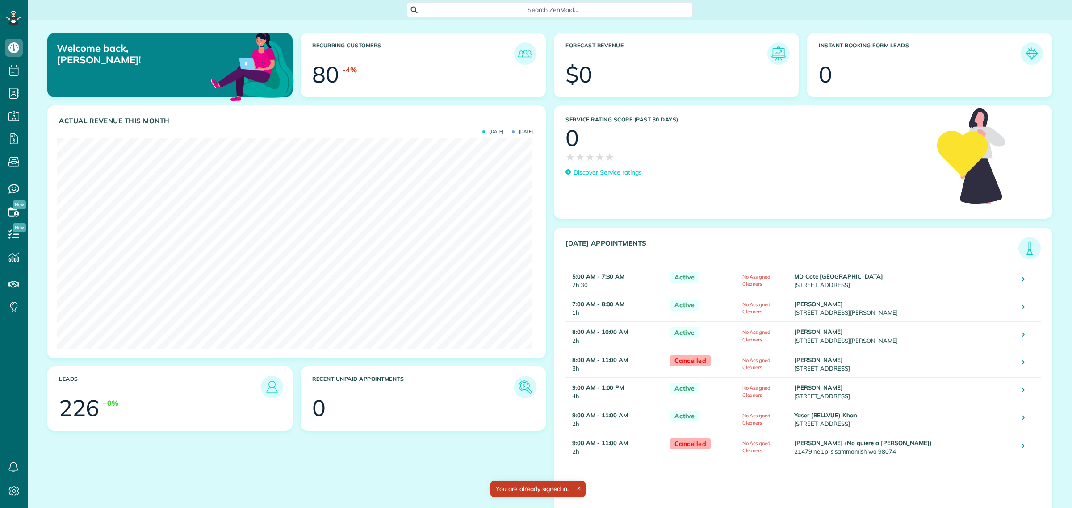 The width and height of the screenshot is (1072, 508). What do you see at coordinates (608, 172) in the screenshot?
I see `p: Discover Service ratings` at bounding box center [608, 172].